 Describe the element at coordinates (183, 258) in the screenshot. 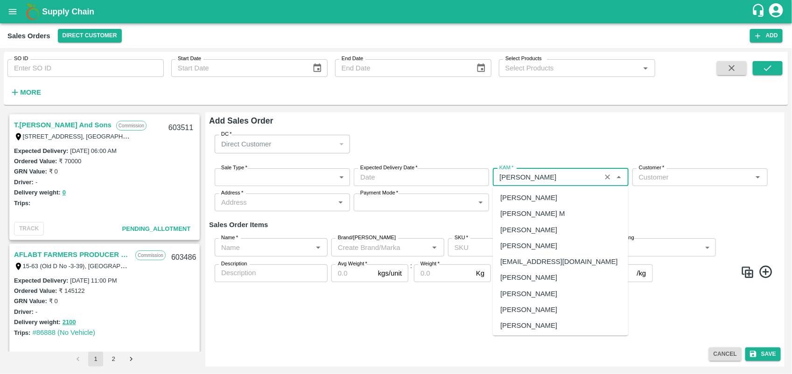

I see `div: 603486` at that location.